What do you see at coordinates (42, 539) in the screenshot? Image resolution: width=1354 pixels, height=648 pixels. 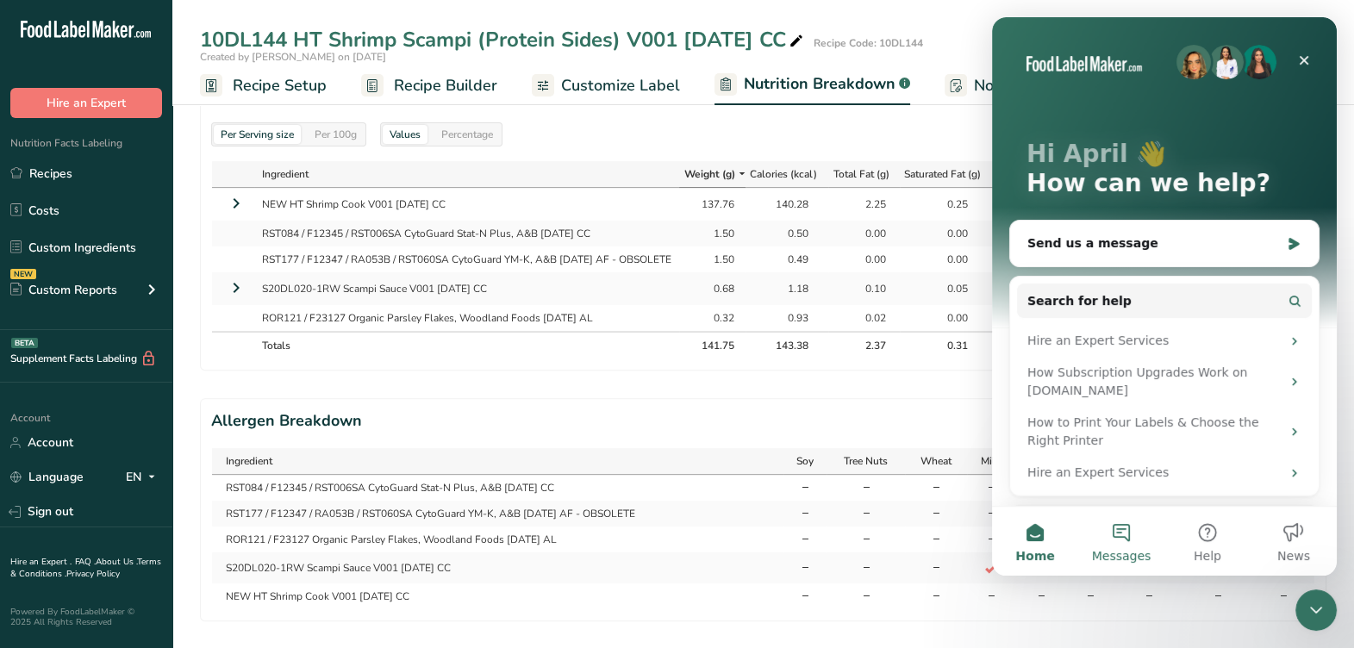 I see `span: Home` at bounding box center [42, 539].